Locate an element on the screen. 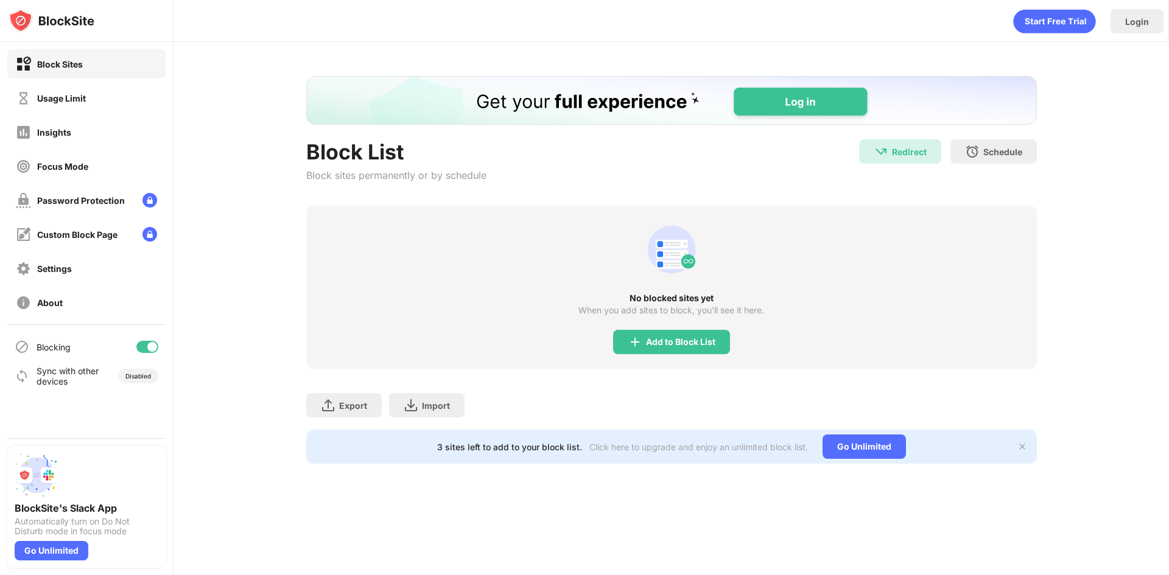 The image size is (1169, 575). img: logo-blocksite.svg is located at coordinates (51, 21).